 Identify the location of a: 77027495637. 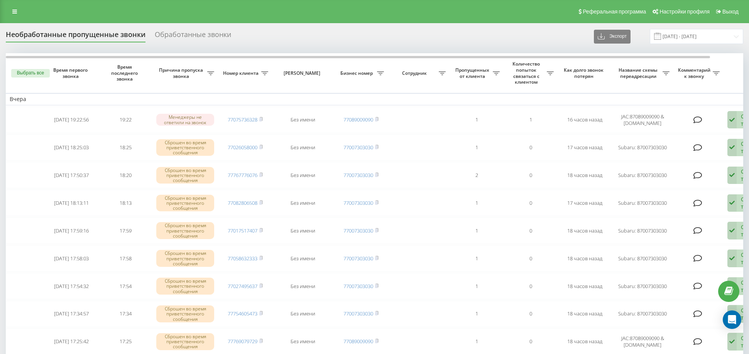
(242, 286).